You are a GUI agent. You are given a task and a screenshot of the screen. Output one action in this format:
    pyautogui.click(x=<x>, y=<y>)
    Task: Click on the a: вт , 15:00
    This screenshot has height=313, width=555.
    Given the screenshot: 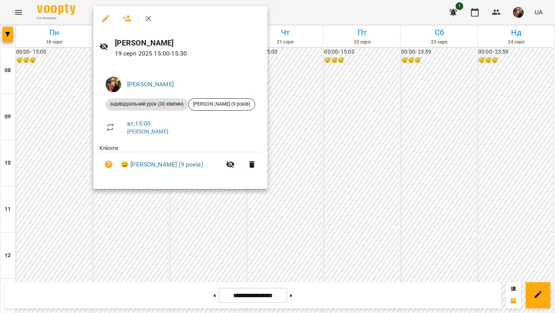 What is the action you would take?
    pyautogui.click(x=139, y=123)
    